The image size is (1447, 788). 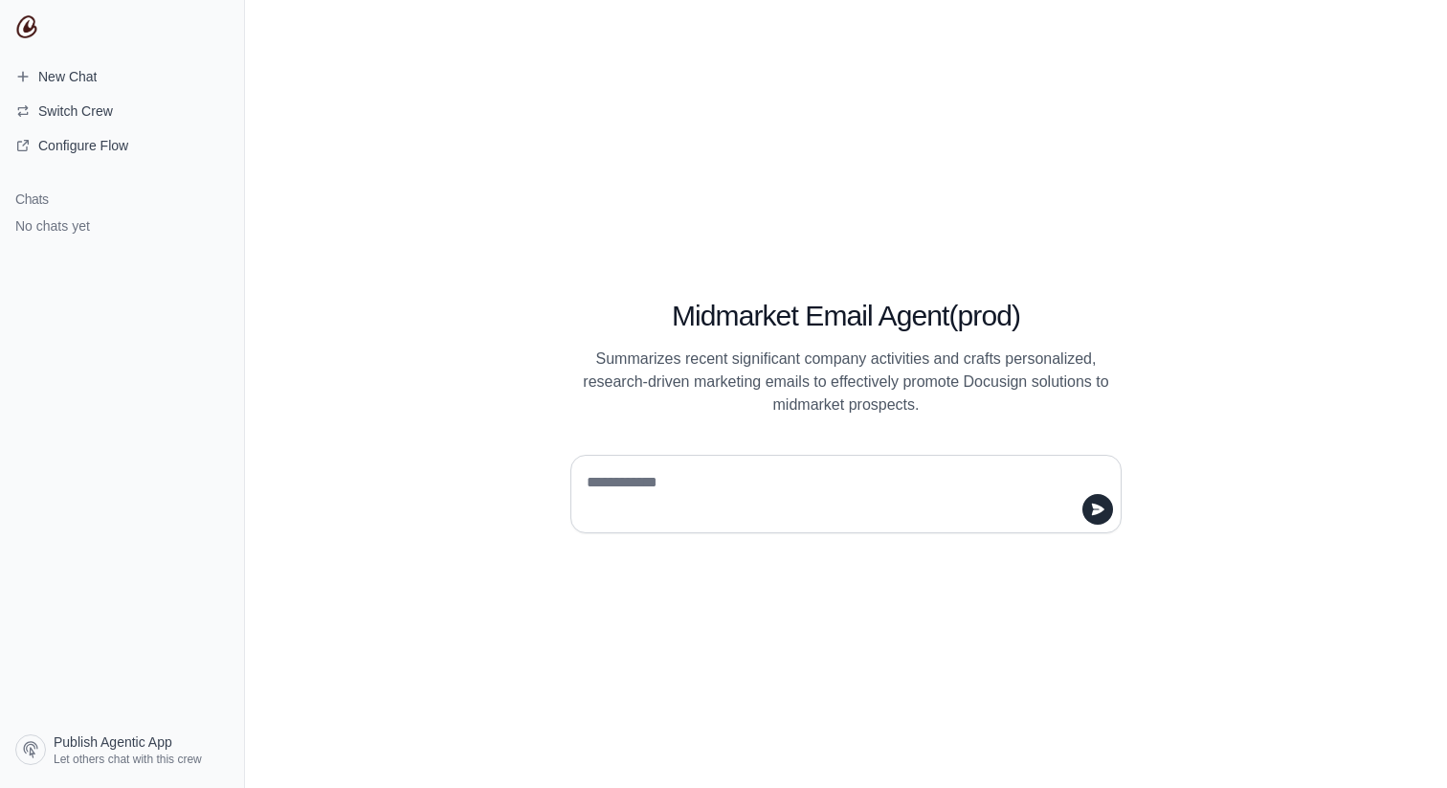 What do you see at coordinates (113, 742) in the screenshot?
I see `span: Publish Agentic App` at bounding box center [113, 742].